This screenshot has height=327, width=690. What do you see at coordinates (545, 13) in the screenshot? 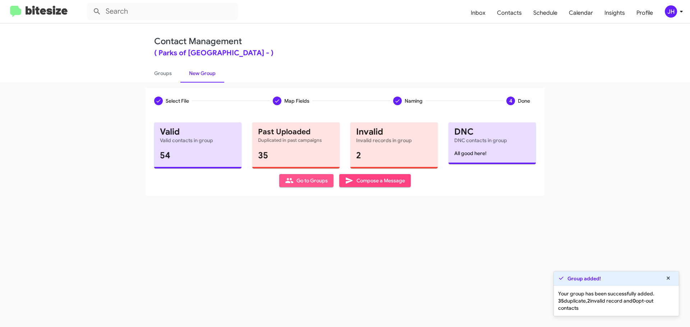
I see `span: Schedule` at bounding box center [545, 13].